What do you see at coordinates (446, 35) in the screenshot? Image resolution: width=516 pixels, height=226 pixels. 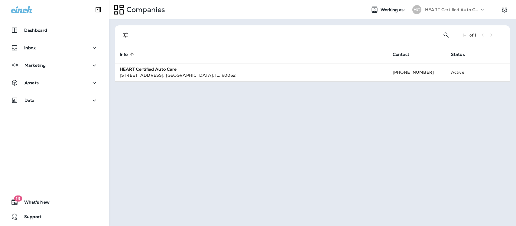 I see `button: Search Companies` at bounding box center [446, 35].